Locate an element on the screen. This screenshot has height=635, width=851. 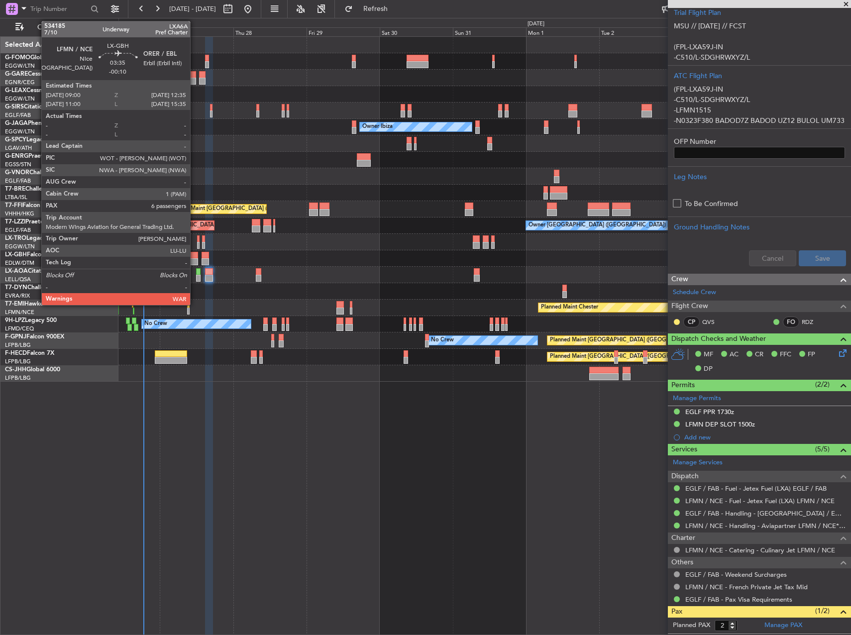
div: CP is located at coordinates (692, 322).